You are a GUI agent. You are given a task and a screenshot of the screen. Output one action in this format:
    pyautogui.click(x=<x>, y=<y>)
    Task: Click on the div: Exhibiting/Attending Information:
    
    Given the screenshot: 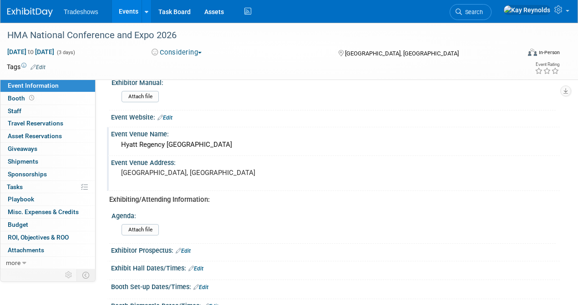 What is the action you would take?
    pyautogui.click(x=331, y=200)
    